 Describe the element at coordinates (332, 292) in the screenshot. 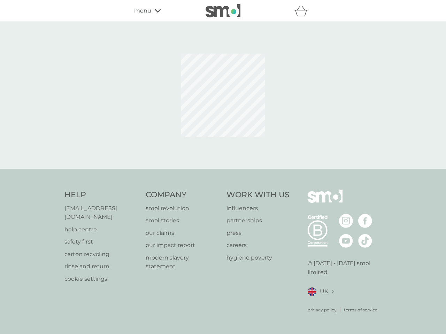

I see `img: select a new location` at that location.